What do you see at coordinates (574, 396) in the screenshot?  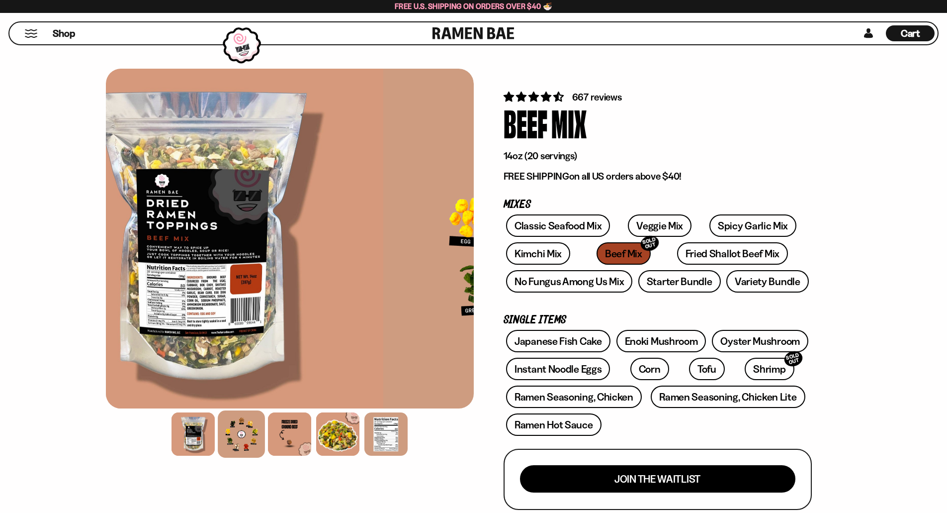 I see `a: Ramen Seasoning, Chicken` at bounding box center [574, 396].